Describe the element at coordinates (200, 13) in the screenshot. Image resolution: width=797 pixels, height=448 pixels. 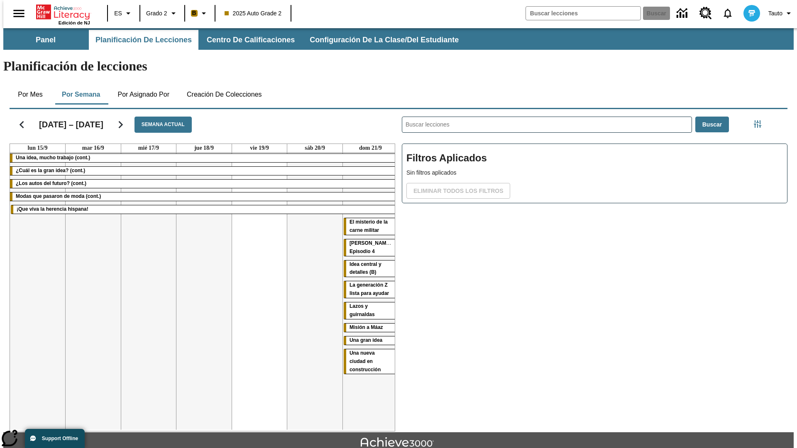
I see `button: Boost El color de la clase es anaranjado claro. Cambiar el color de la clase.` at that location.